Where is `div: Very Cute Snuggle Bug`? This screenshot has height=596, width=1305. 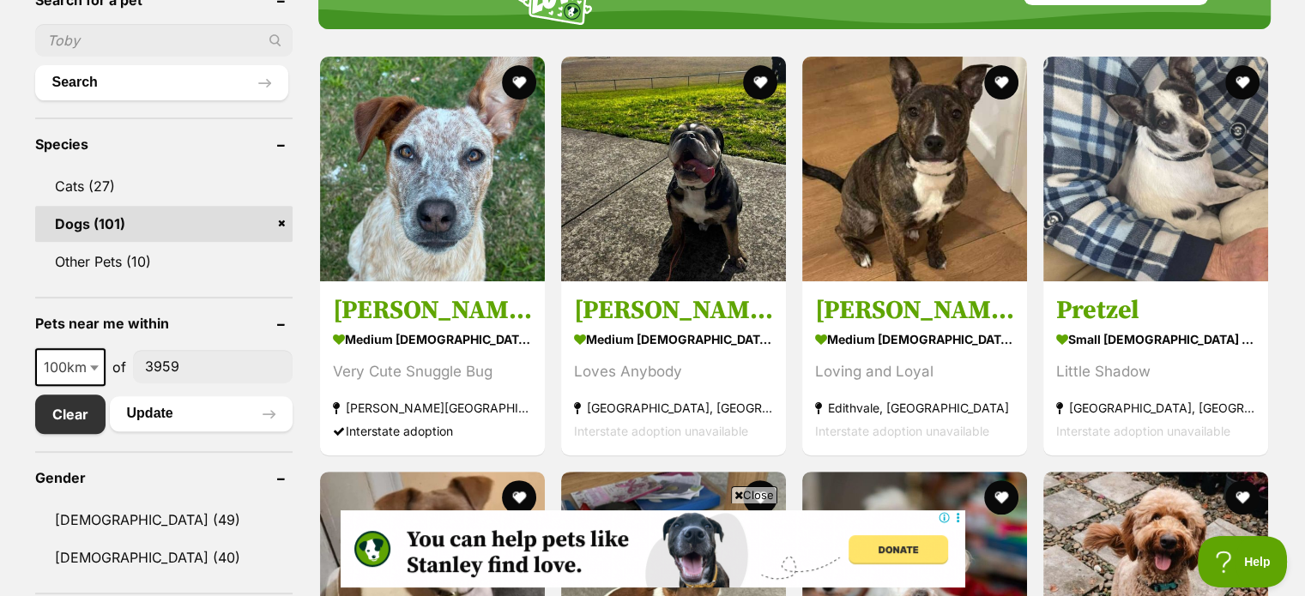
div: Very Cute Snuggle Bug is located at coordinates (433, 372).